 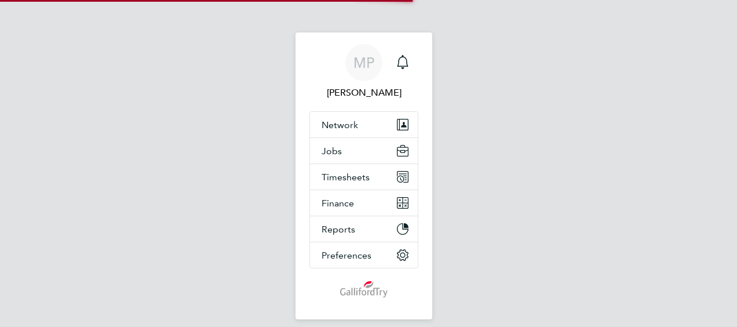 I want to click on nav: Main navigation, so click(x=364, y=176).